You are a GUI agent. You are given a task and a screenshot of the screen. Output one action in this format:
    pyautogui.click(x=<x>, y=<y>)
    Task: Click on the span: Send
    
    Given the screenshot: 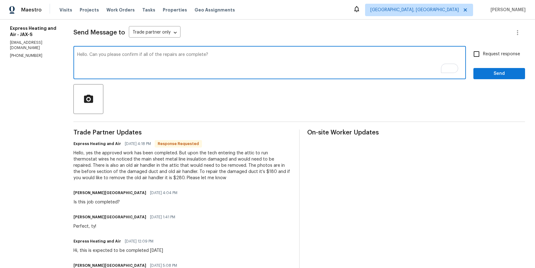 What is the action you would take?
    pyautogui.click(x=499, y=74)
    